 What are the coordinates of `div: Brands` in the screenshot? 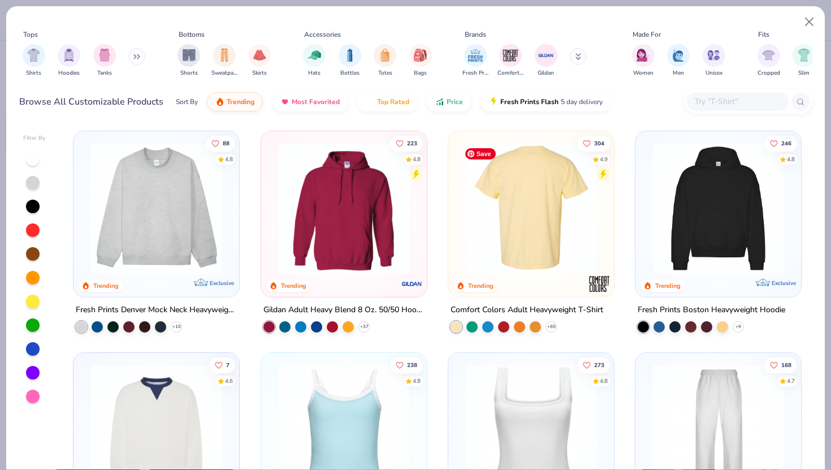 It's located at (476, 34).